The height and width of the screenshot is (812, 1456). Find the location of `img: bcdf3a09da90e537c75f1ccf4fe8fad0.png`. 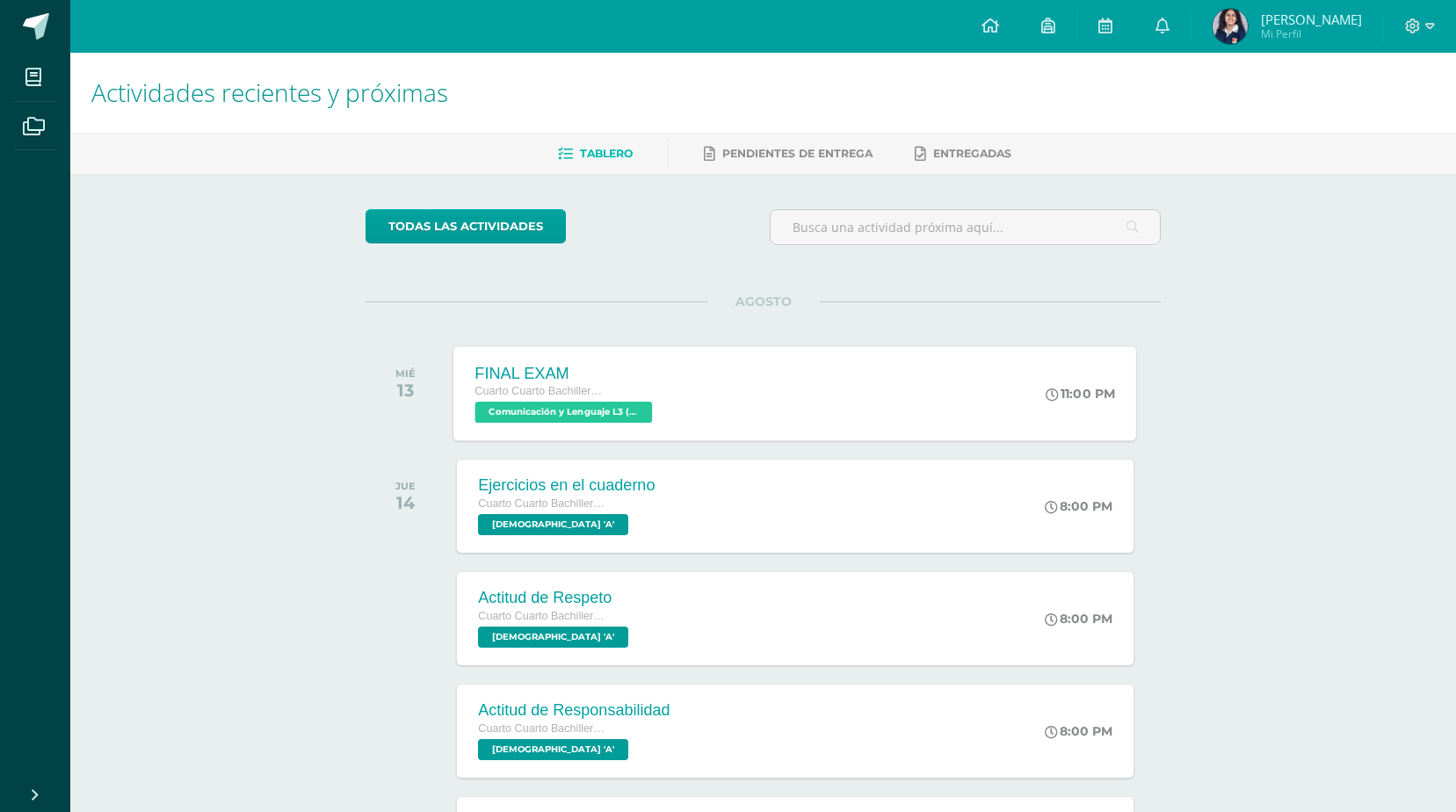

img: bcdf3a09da90e537c75f1ccf4fe8fad0.png is located at coordinates (1230, 27).